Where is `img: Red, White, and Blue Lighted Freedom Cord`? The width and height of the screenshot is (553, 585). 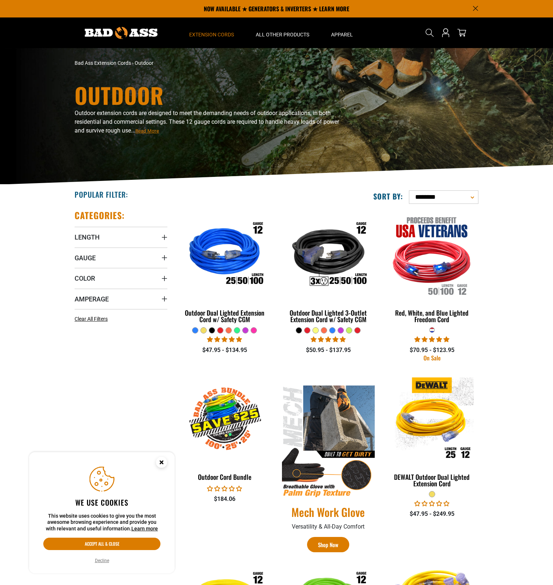
img: Red, White, and Blue Lighted Freedom Cord is located at coordinates (432, 255).